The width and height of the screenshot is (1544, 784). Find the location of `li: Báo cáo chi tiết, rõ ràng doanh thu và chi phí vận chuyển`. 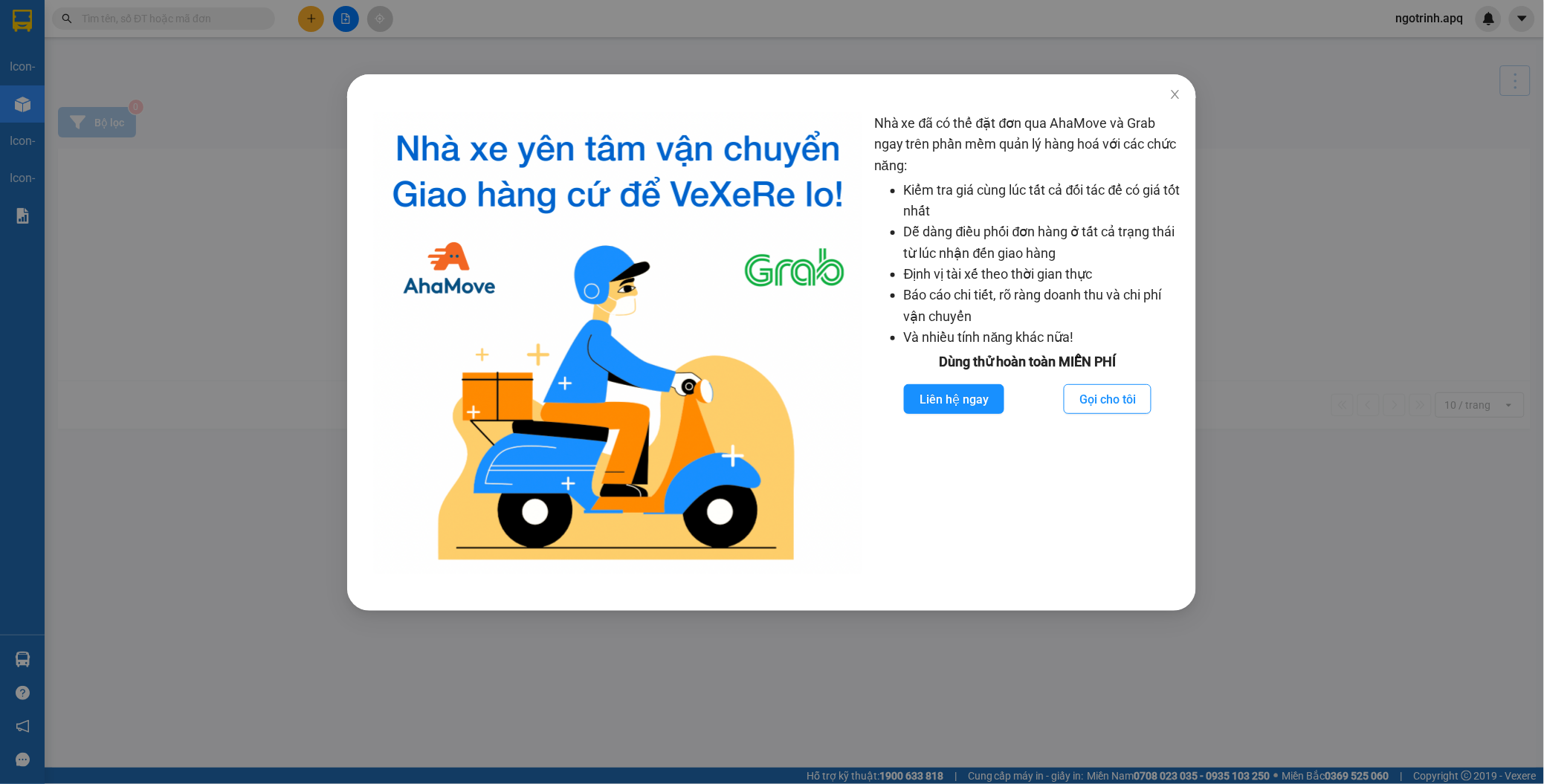

li: Báo cáo chi tiết, rõ ràng doanh thu và chi phí vận chuyển is located at coordinates (1042, 305).